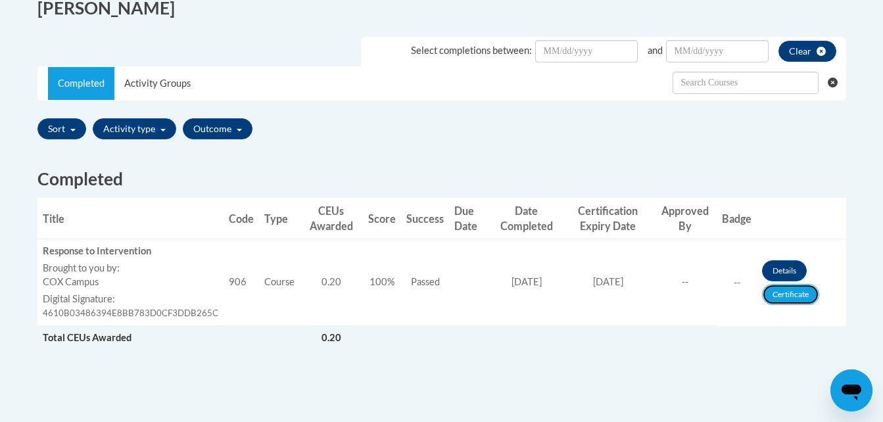  What do you see at coordinates (837, 83) in the screenshot?
I see `button: Clear searching` at bounding box center [837, 83].